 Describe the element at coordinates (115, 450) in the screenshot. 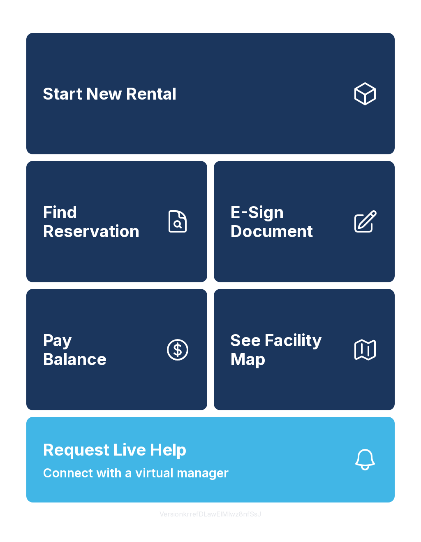

I see `span: Request Live Help` at that location.